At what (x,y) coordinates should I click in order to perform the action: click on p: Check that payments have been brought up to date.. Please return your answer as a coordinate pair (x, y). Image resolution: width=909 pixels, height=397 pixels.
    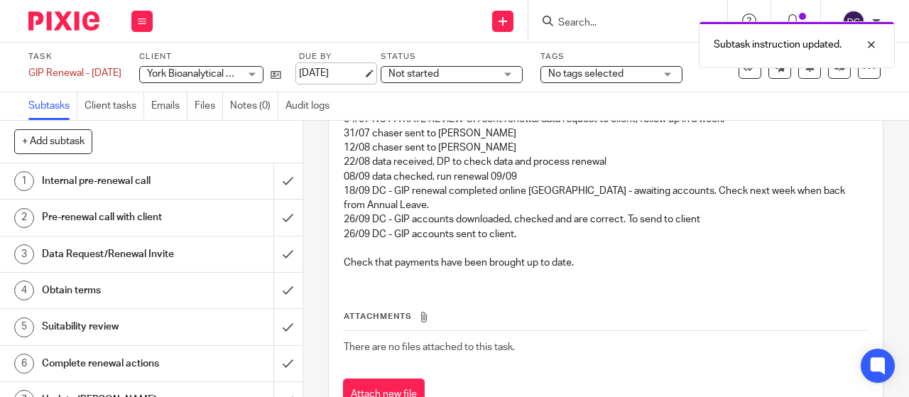
    Looking at the image, I should click on (606, 263).